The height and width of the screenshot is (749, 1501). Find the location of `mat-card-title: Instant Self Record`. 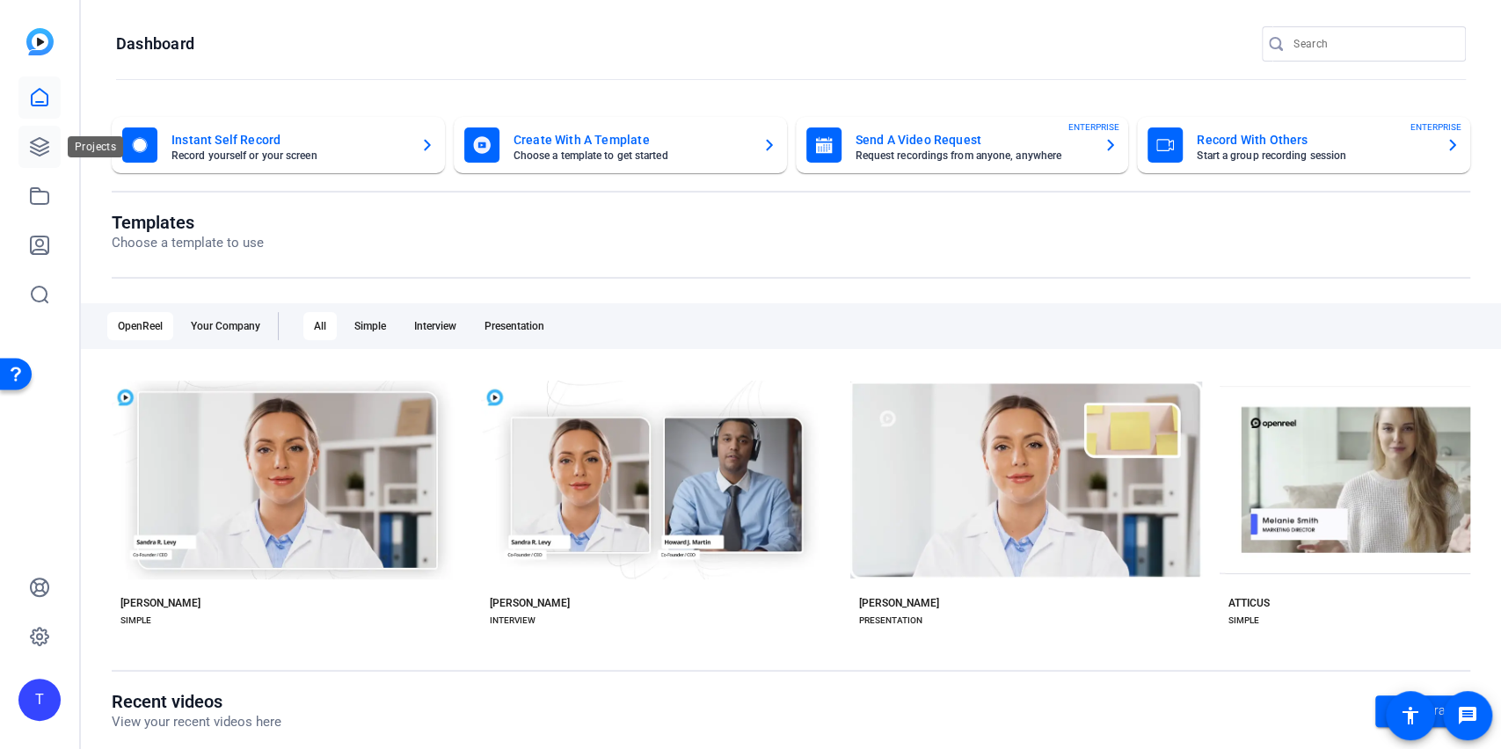

mat-card-title: Instant Self Record is located at coordinates (288, 140).